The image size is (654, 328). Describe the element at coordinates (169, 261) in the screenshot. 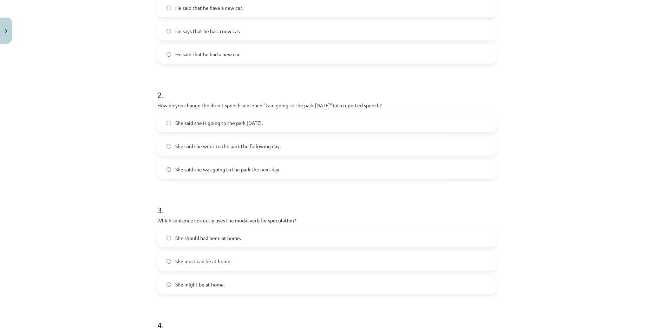

I see `input: She must can be at home.` at that location.